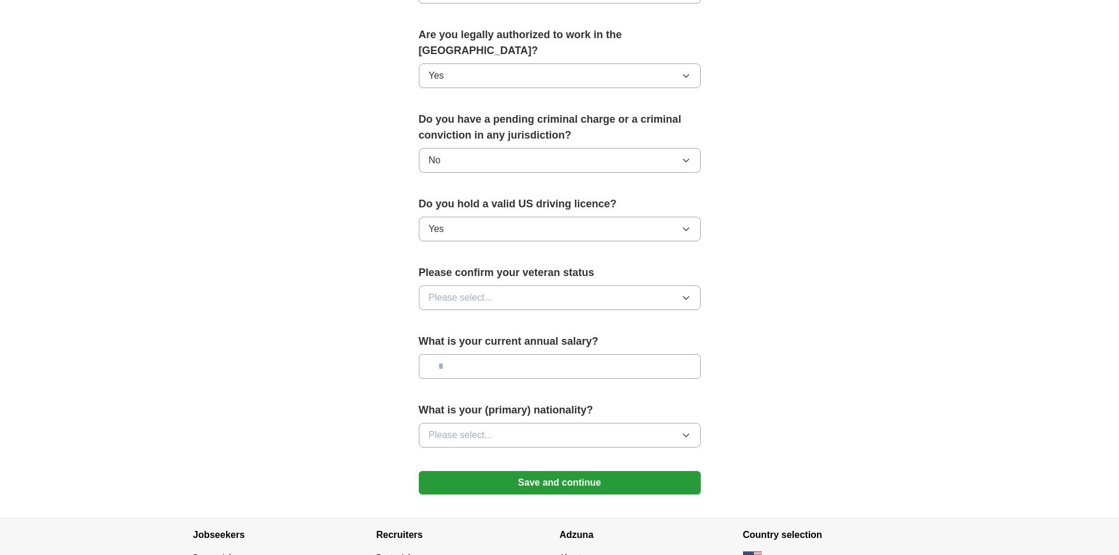 Image resolution: width=1119 pixels, height=555 pixels. Describe the element at coordinates (560, 160) in the screenshot. I see `button: No` at that location.